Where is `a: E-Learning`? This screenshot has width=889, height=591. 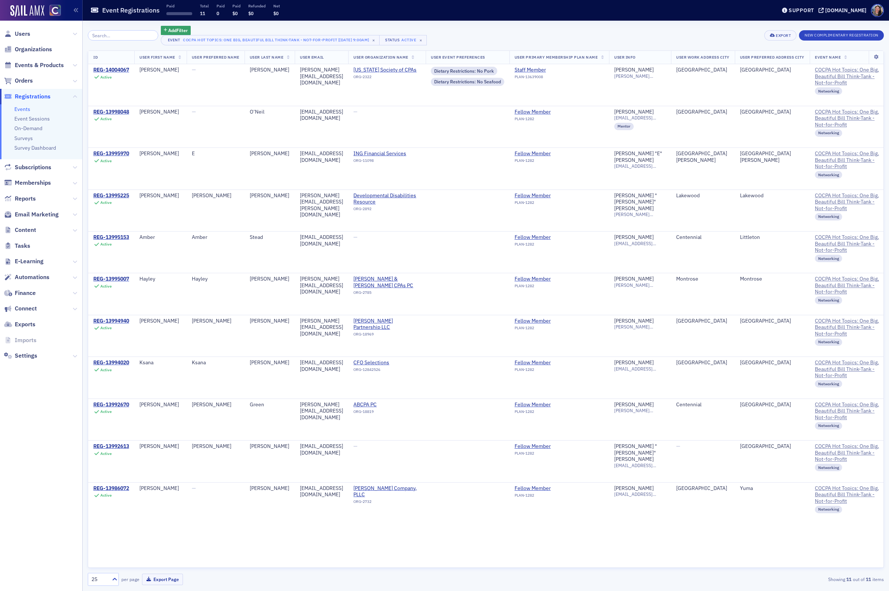 a: E-Learning is located at coordinates (24, 262).